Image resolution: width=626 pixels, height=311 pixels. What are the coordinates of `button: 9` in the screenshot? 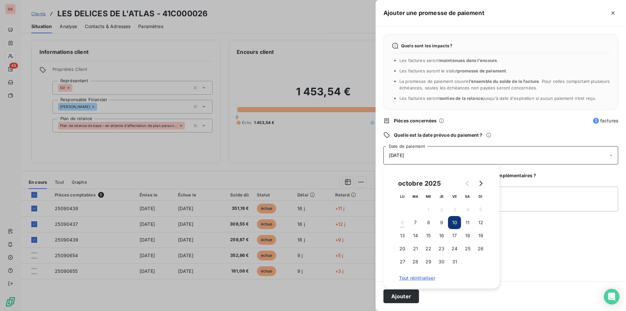 It's located at (442, 222).